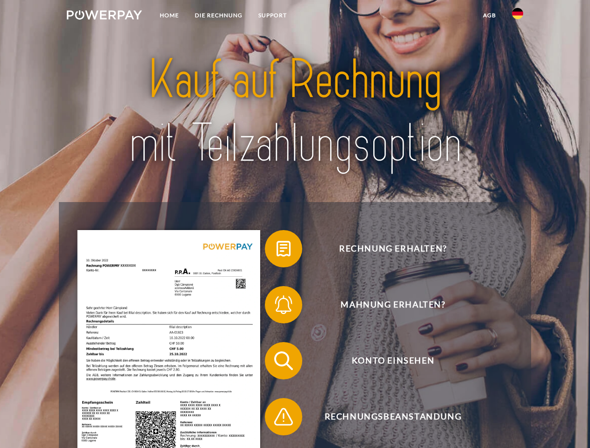  I want to click on span: Konto einsehen, so click(393, 361).